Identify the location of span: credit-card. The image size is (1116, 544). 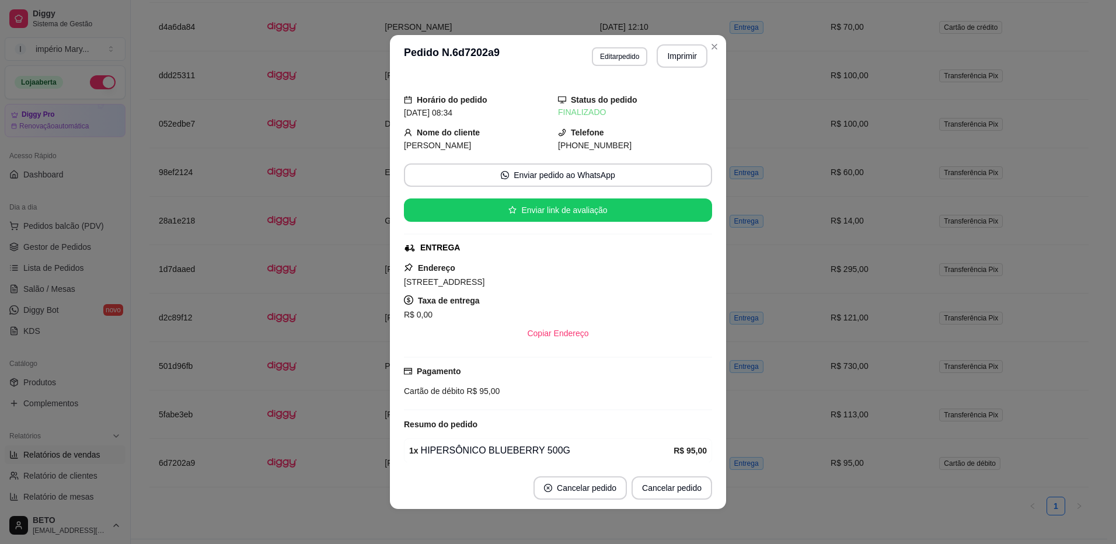
(408, 371).